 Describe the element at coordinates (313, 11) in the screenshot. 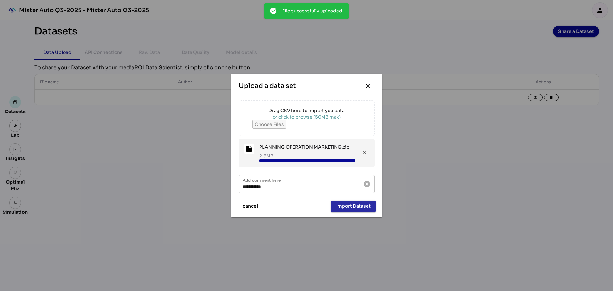

I see `div: File successfully uploaded!` at that location.